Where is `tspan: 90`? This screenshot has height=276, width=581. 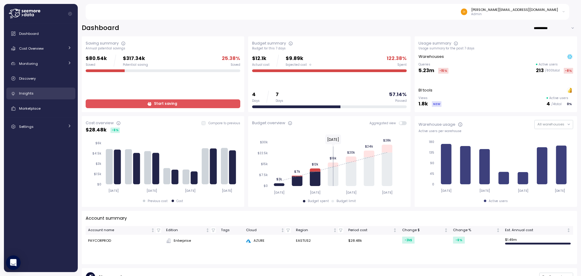 tspan: 90 is located at coordinates (432, 163).